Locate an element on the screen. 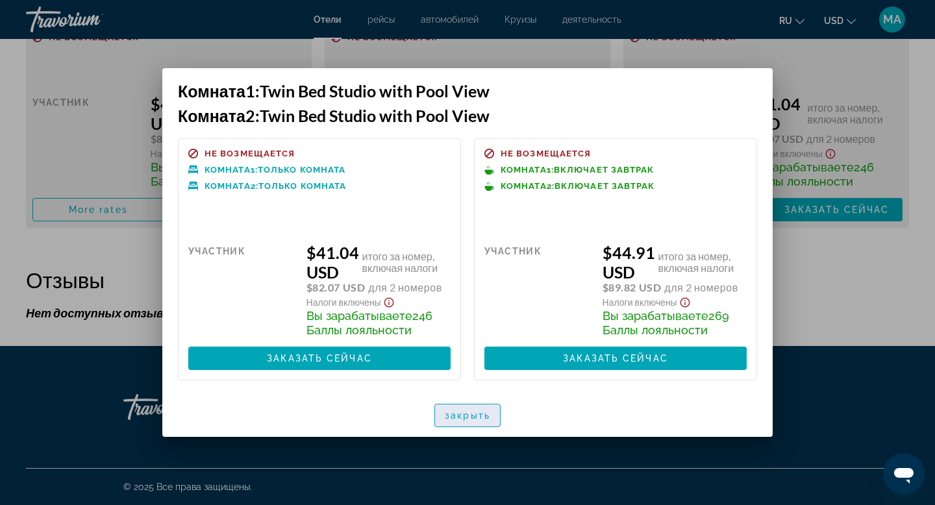 This screenshot has width=935, height=505. button: закрыть is located at coordinates (468, 416).